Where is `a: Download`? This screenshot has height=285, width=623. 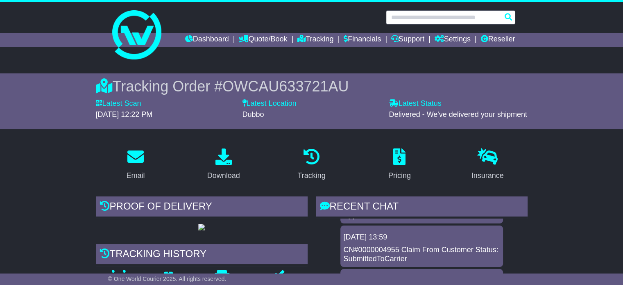
a: Download is located at coordinates (224, 165).